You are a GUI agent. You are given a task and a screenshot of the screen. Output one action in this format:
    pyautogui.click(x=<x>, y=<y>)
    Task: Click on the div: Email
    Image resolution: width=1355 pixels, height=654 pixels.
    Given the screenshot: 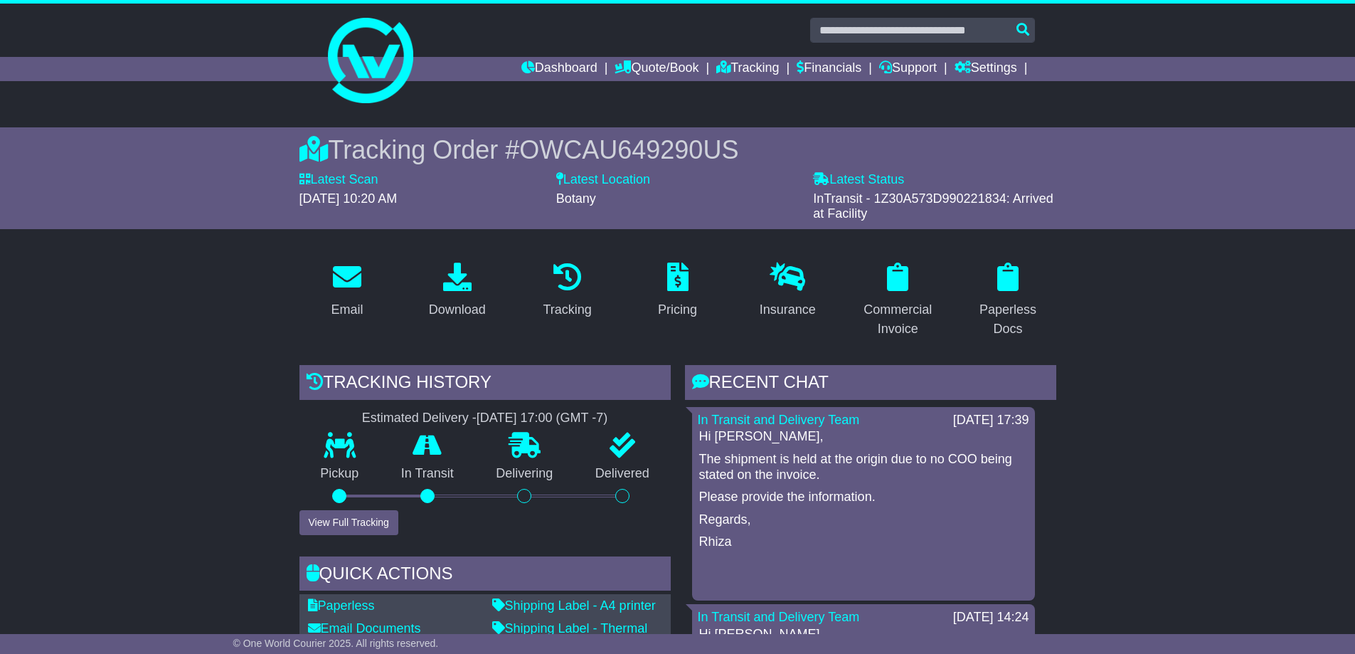 What is the action you would take?
    pyautogui.click(x=346, y=309)
    